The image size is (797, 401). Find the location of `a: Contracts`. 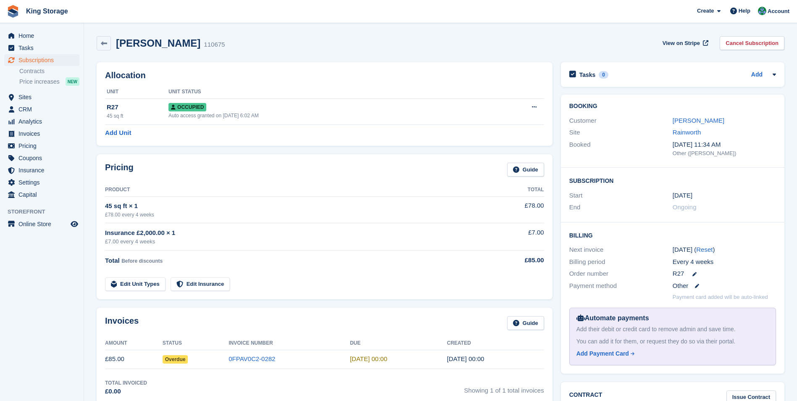

a: Contracts is located at coordinates (49, 71).